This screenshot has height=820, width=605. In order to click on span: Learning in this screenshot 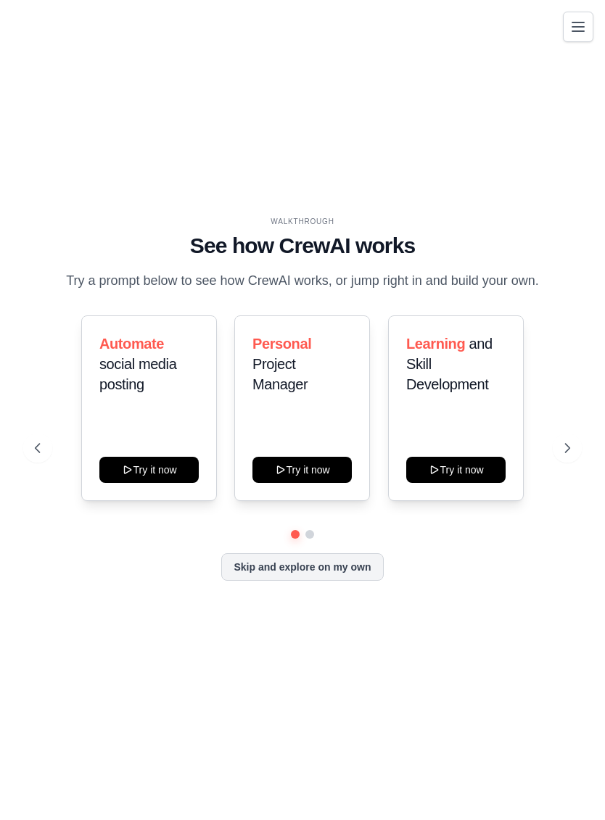, I will do `click(435, 344)`.